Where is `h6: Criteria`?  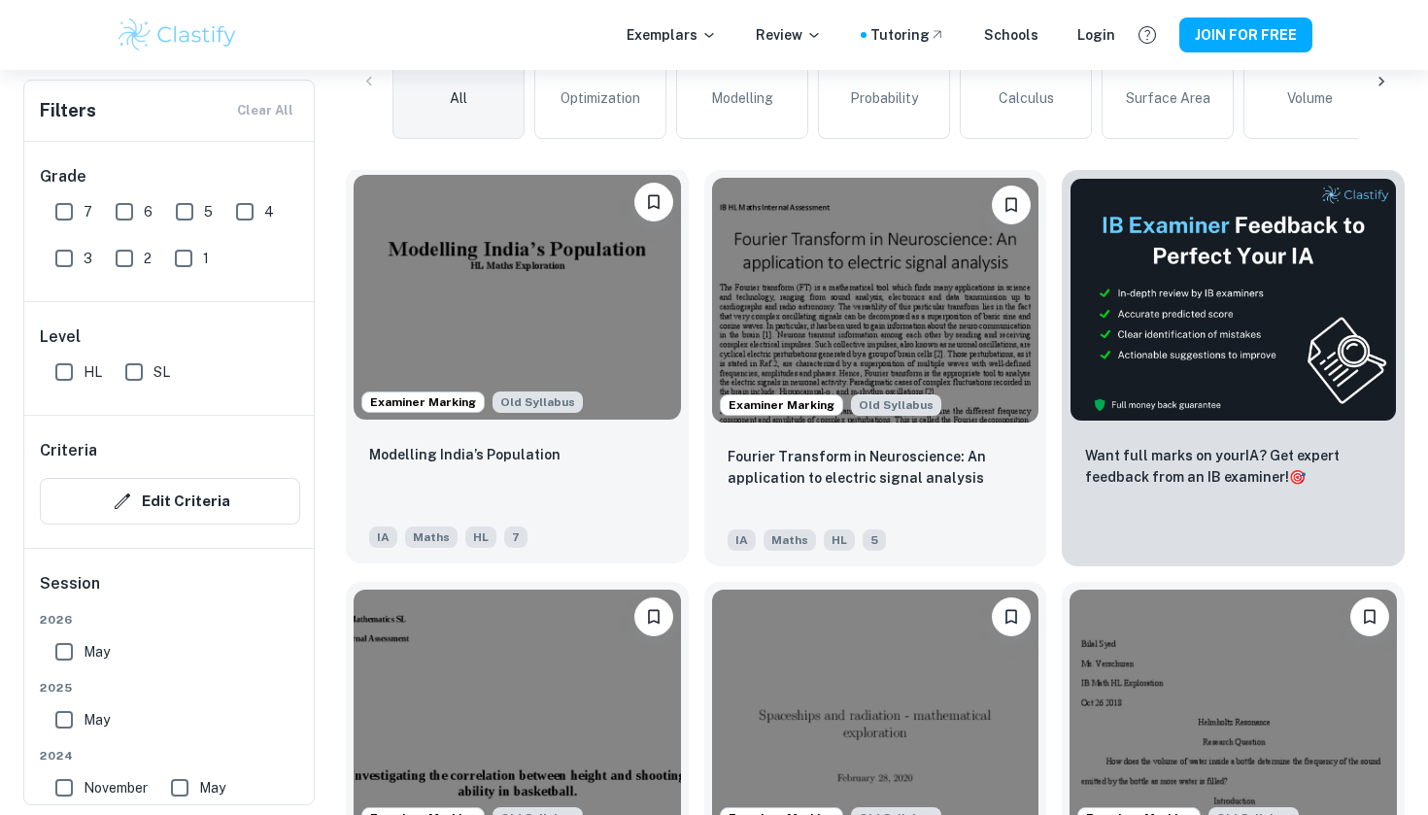 h6: Criteria is located at coordinates (68, 451).